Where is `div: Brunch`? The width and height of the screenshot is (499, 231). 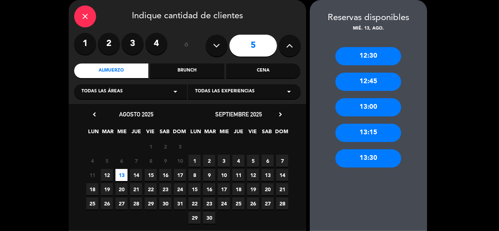
div: Brunch is located at coordinates (187, 71).